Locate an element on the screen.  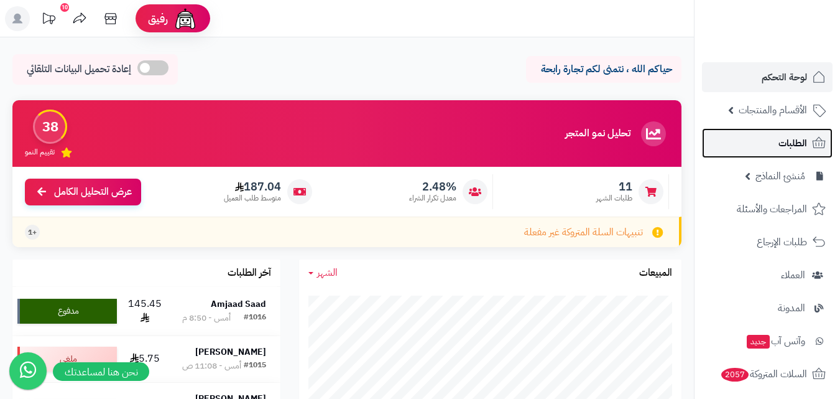
div: ملغي is located at coordinates (67, 359).